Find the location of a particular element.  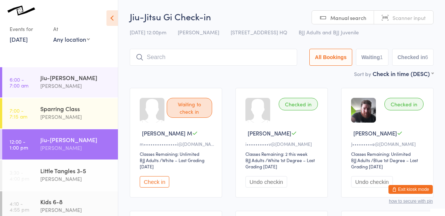

label: Sort by is located at coordinates (362, 74).